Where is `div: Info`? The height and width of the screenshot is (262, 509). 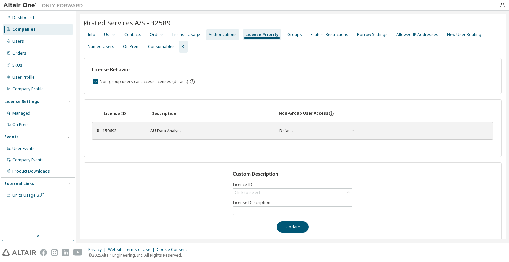 div: Info is located at coordinates (91, 35).